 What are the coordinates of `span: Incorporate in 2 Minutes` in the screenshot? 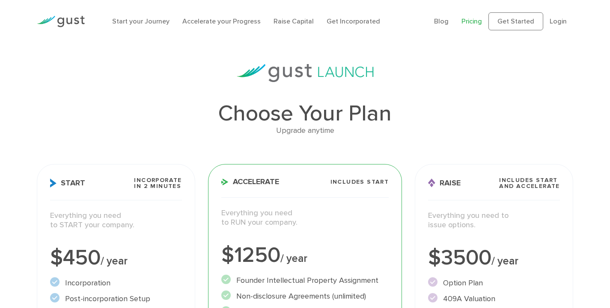 It's located at (157, 184).